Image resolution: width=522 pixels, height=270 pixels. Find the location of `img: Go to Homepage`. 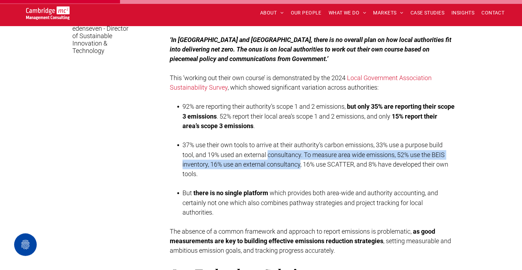

img: Go to Homepage is located at coordinates (48, 13).